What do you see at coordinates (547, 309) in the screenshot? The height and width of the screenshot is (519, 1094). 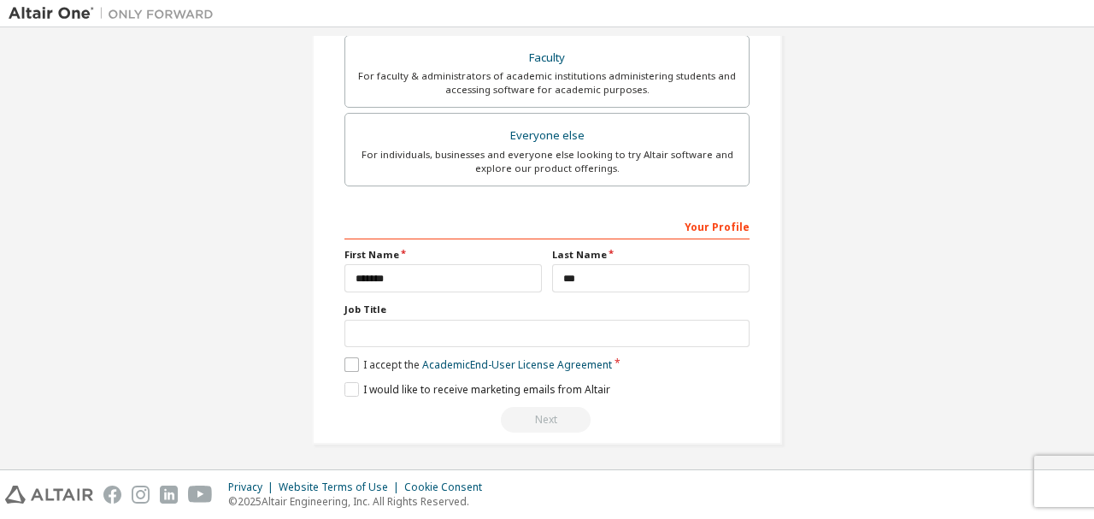 I see `label: Job Title` at bounding box center [547, 309].